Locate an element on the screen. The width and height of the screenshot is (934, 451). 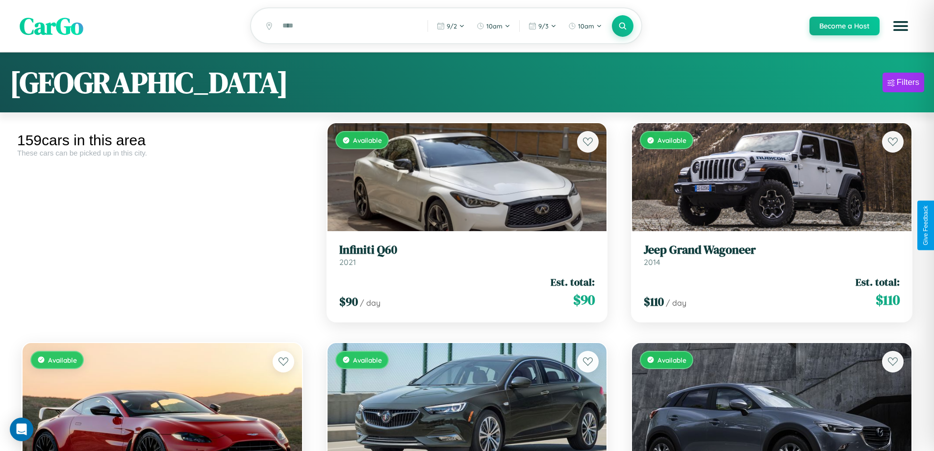
div: Open Intercom Messenger is located at coordinates (22, 429).